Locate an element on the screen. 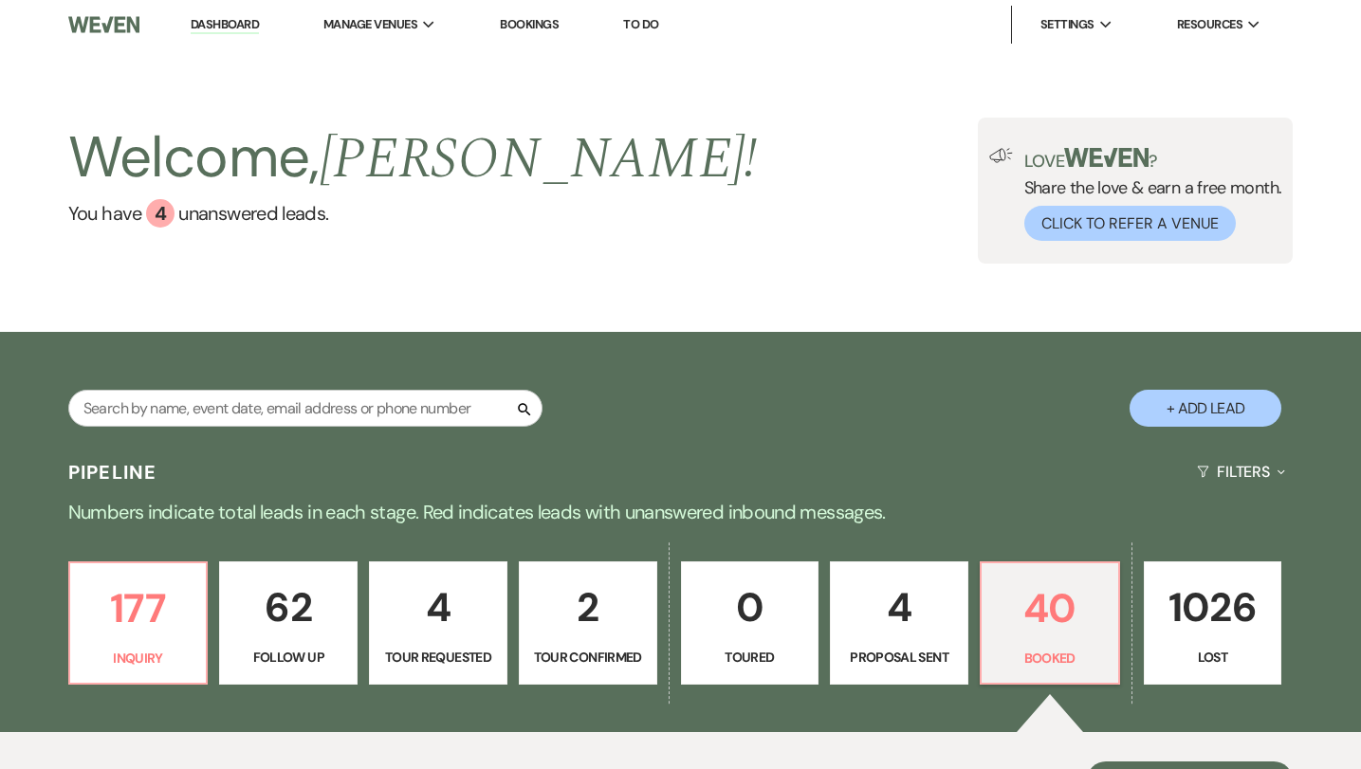 Image resolution: width=1361 pixels, height=769 pixels. a: 1026Lost is located at coordinates (1213, 623).